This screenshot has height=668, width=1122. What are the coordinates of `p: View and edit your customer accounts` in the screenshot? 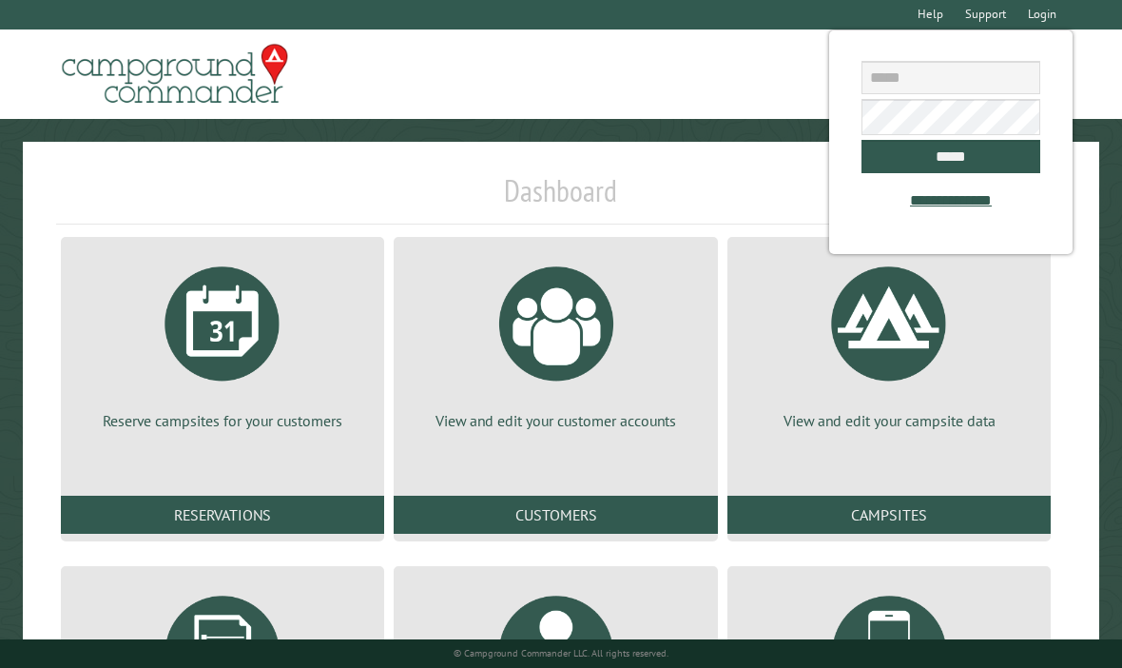 It's located at (555, 420).